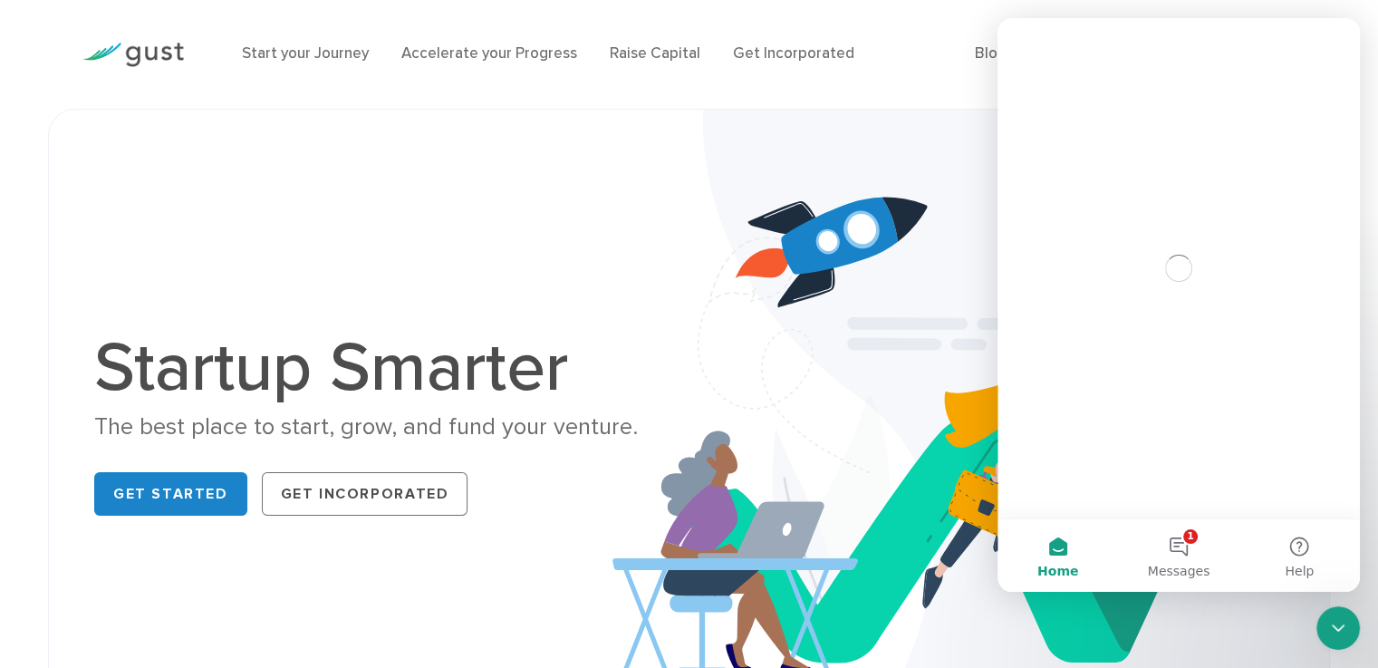 The image size is (1378, 668). I want to click on span: Messages, so click(181, 553).